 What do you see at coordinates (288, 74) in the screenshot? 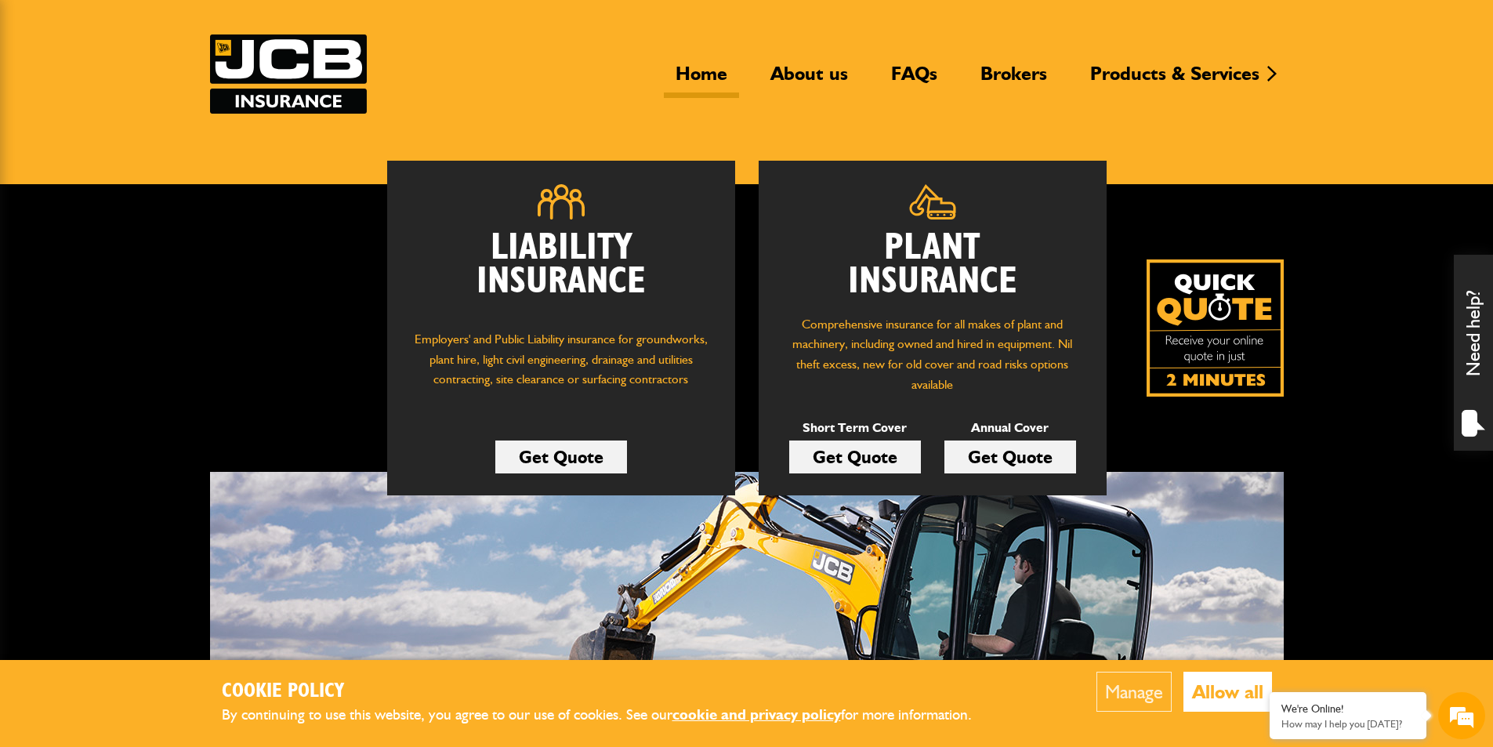
I see `a: JCB Insurance Services` at bounding box center [288, 74].